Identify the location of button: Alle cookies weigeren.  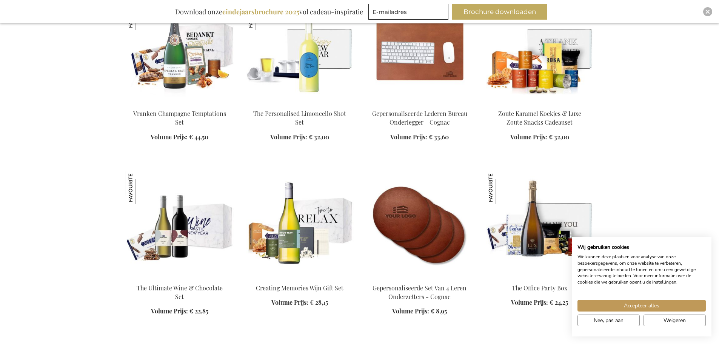
(674, 320).